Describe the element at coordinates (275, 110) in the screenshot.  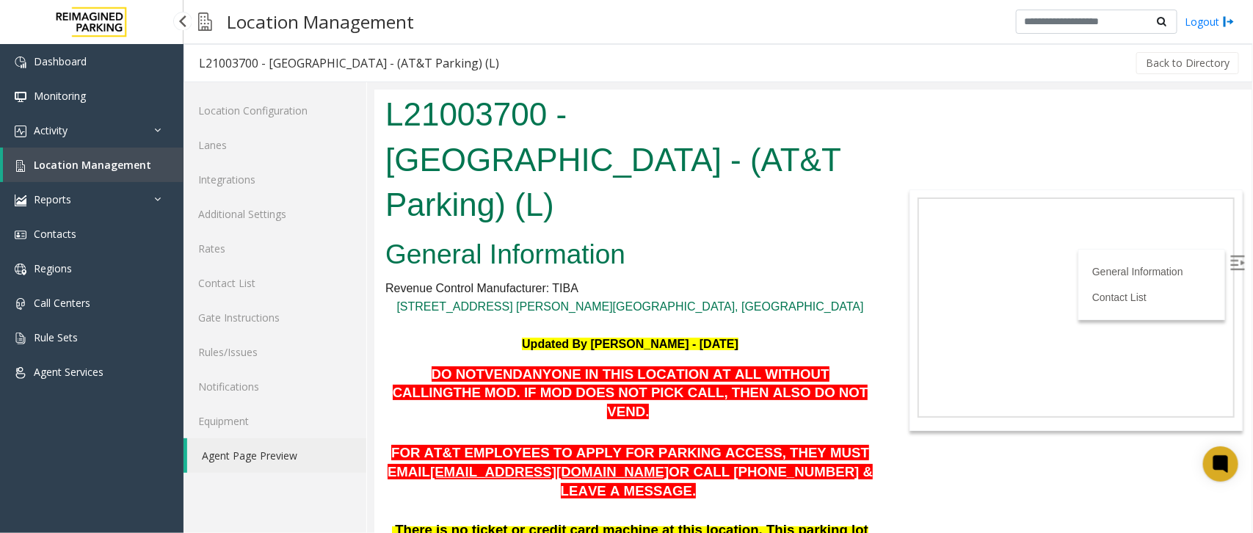
I see `a: Location Configuration` at that location.